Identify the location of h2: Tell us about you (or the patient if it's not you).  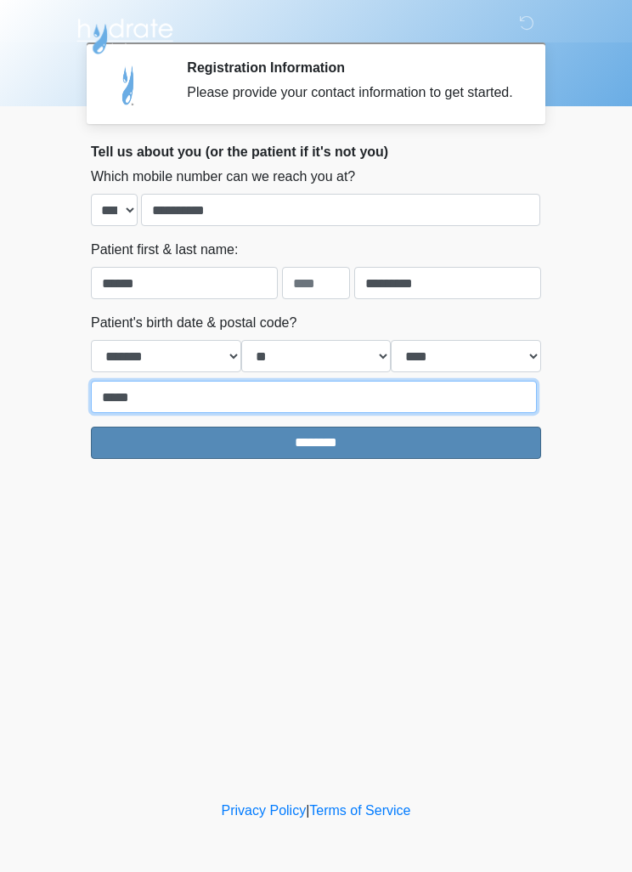
(316, 151).